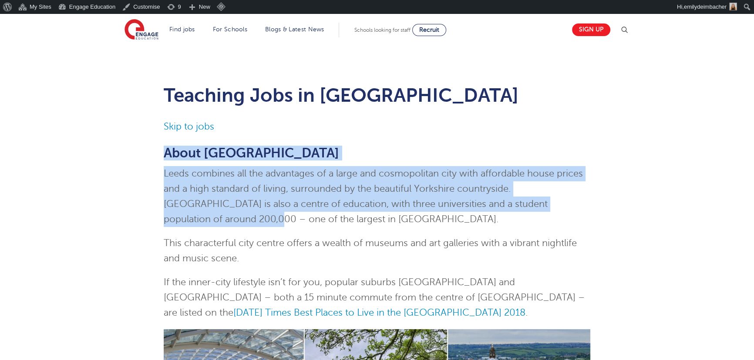  What do you see at coordinates (295, 29) in the screenshot?
I see `a: Blogs & Latest News` at bounding box center [295, 29].